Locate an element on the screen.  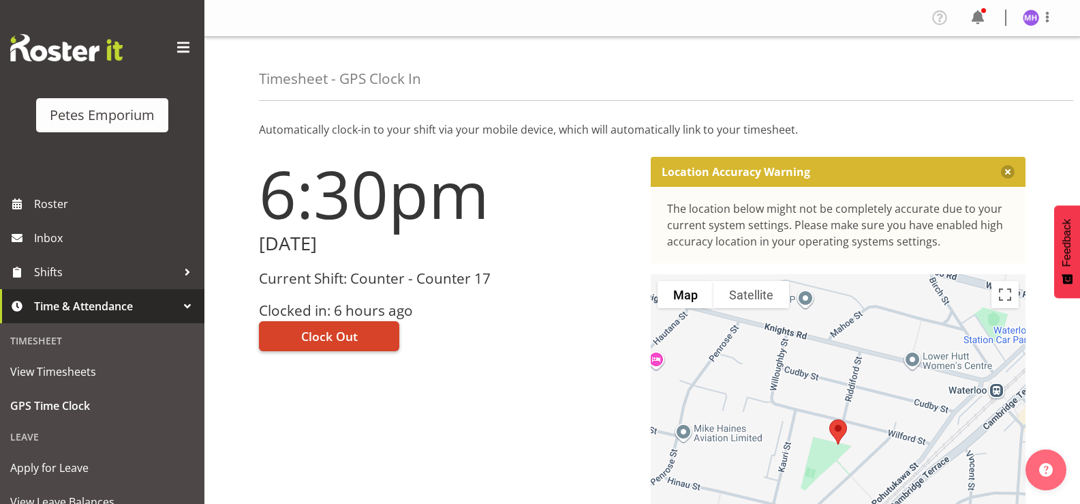
span: View Timesheets is located at coordinates (102, 372).